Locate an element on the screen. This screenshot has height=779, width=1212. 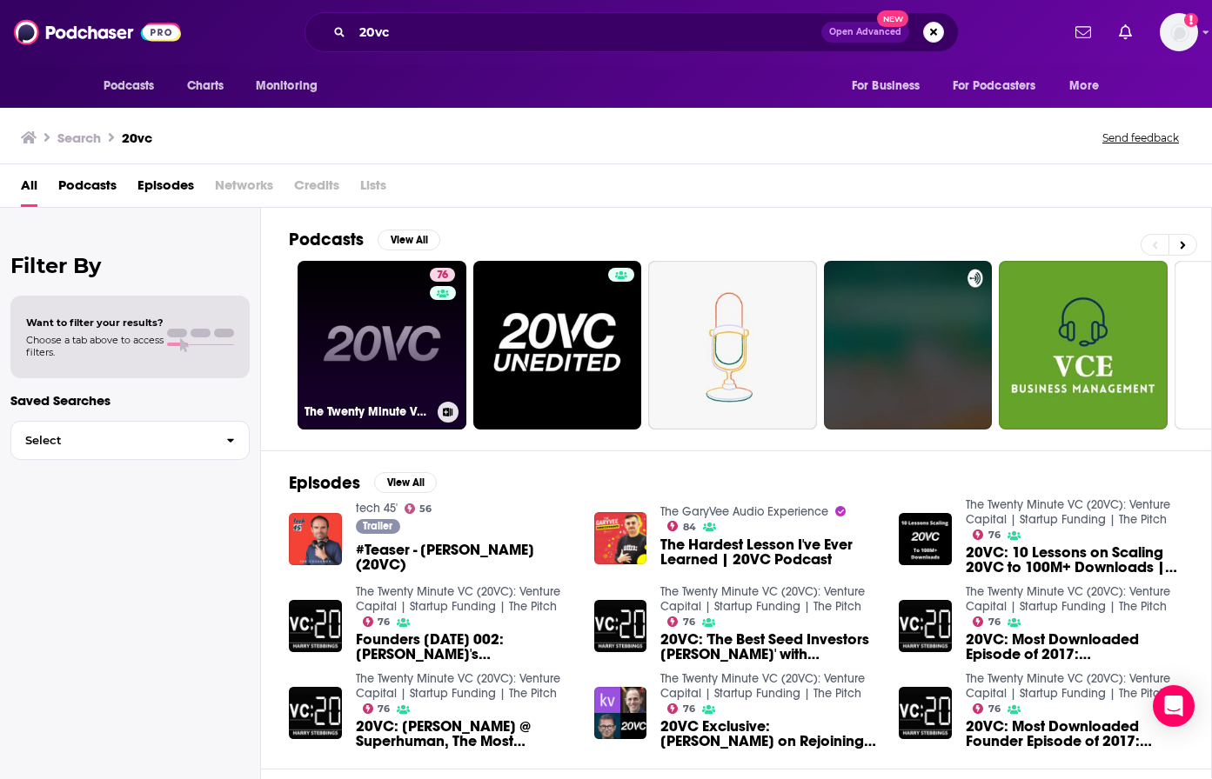
span: Episodes is located at coordinates (165, 189).